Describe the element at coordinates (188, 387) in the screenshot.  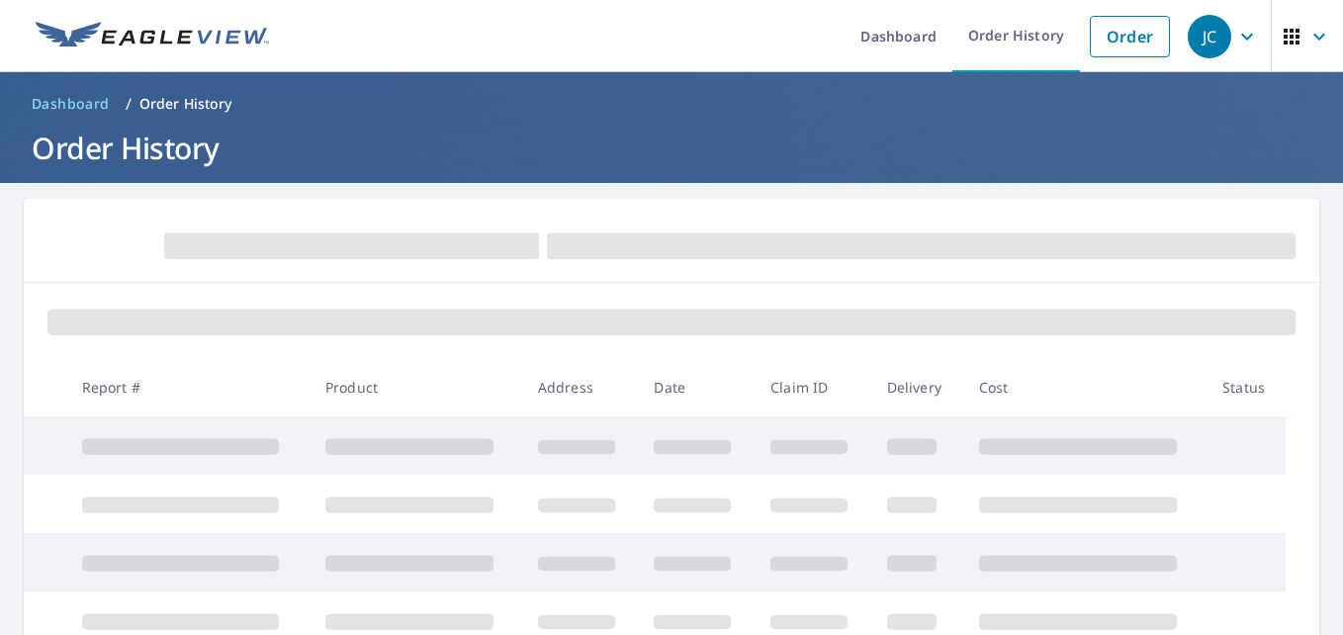
I see `th: Report #` at that location.